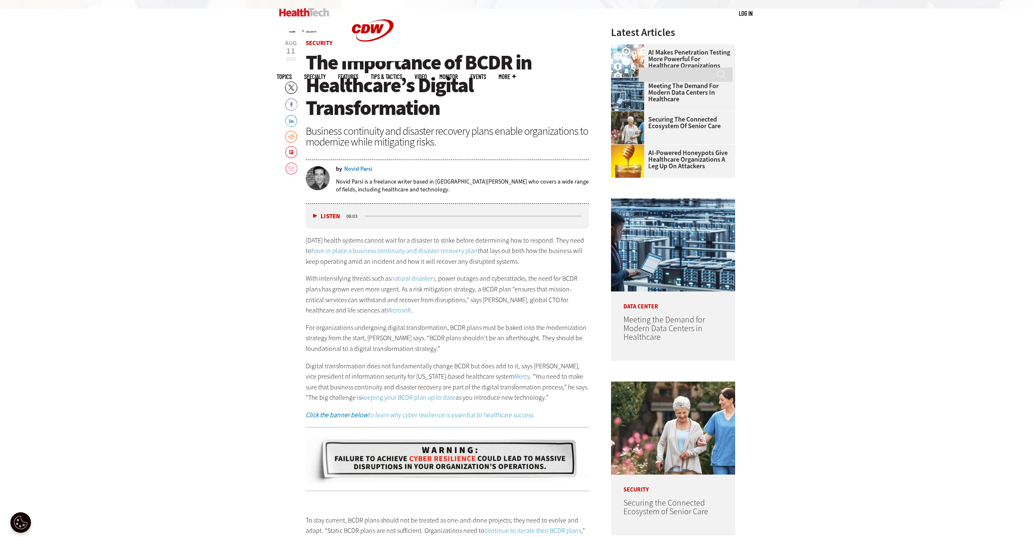 Image resolution: width=1033 pixels, height=537 pixels. What do you see at coordinates (373, 59) in the screenshot?
I see `a: CDW` at bounding box center [373, 59].